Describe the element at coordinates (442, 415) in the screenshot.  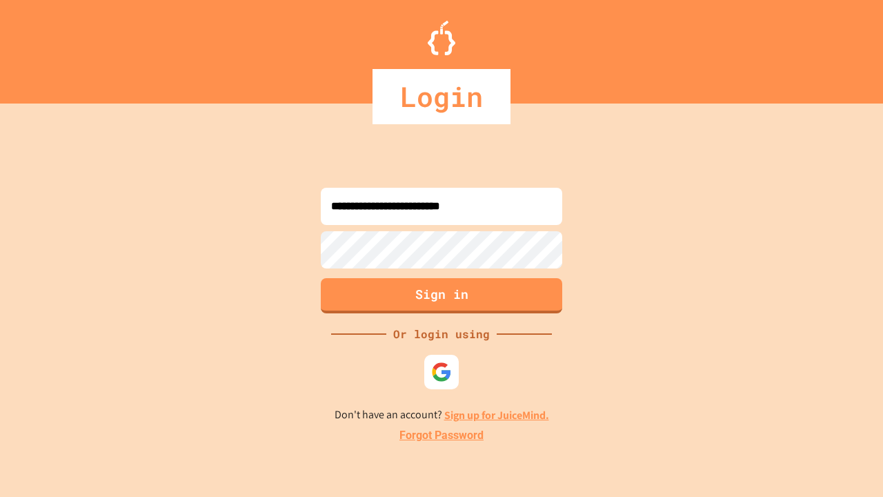
I see `p: Don't have an account?` at that location.